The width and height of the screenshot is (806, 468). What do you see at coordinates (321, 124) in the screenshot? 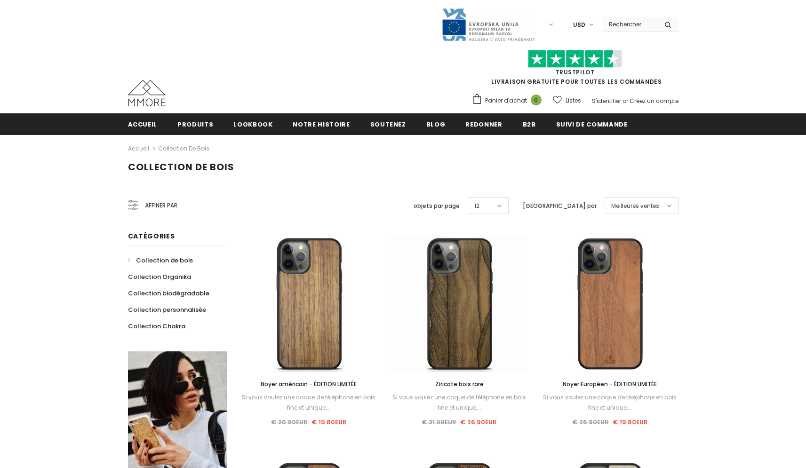
I see `span: Notre histoire` at bounding box center [321, 124].